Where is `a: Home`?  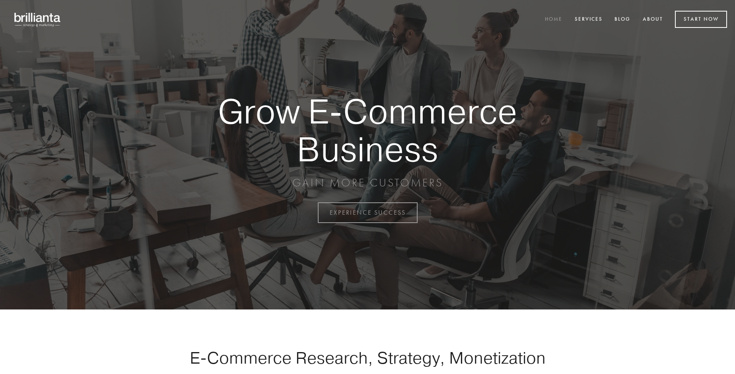
a: Home is located at coordinates (554, 19).